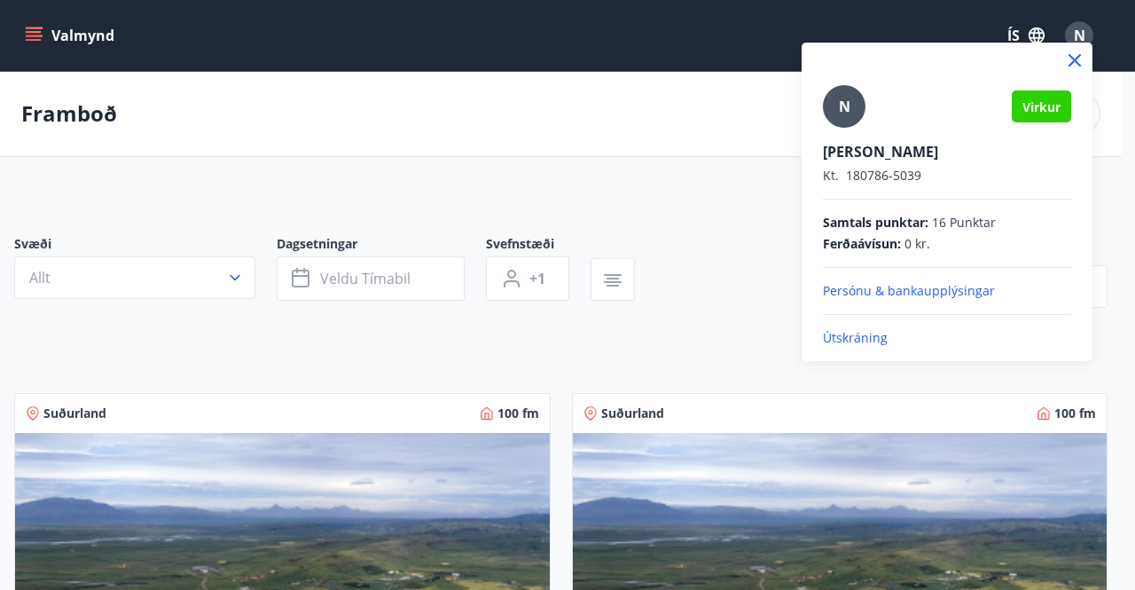  I want to click on span: Ferðaávísun :, so click(862, 244).